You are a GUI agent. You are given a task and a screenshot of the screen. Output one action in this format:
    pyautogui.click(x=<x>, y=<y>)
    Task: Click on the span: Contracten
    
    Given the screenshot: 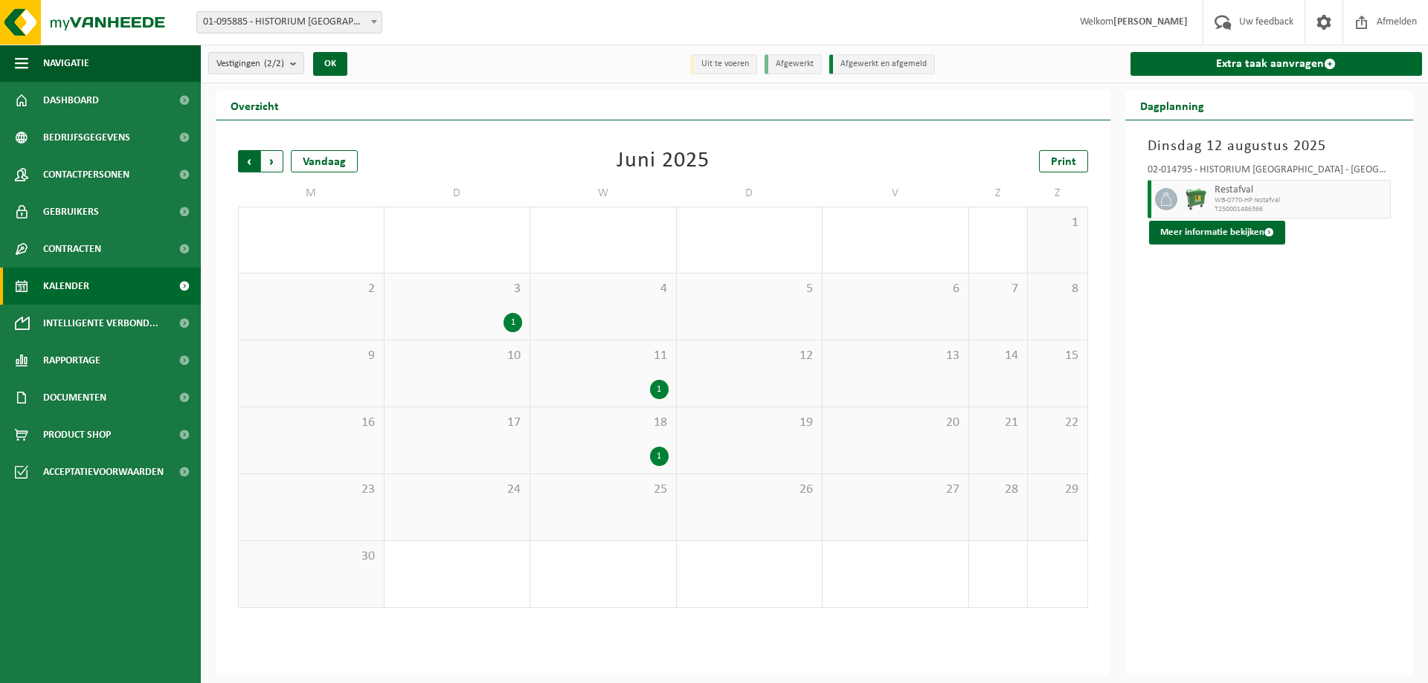 What is the action you would take?
    pyautogui.click(x=72, y=249)
    